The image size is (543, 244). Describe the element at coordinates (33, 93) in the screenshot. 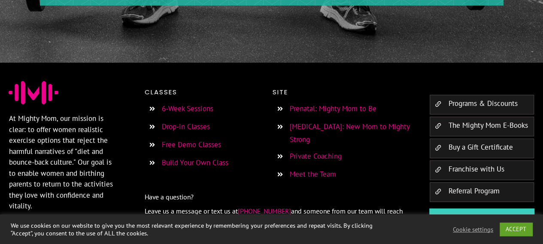

I see `a: Favicon Jessica Sennet Mighty Mom Prenatal Postpartum Mom & Baby Fitness Programs Toronto Ontario...` at that location.